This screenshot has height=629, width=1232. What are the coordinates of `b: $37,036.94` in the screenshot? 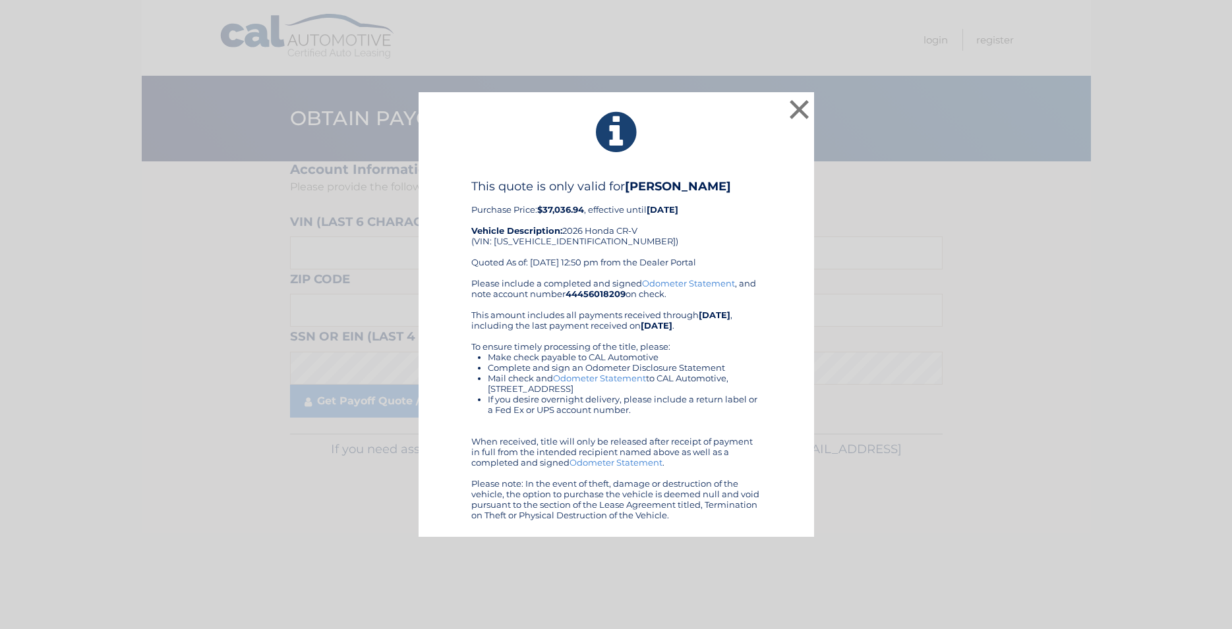 It's located at (560, 210).